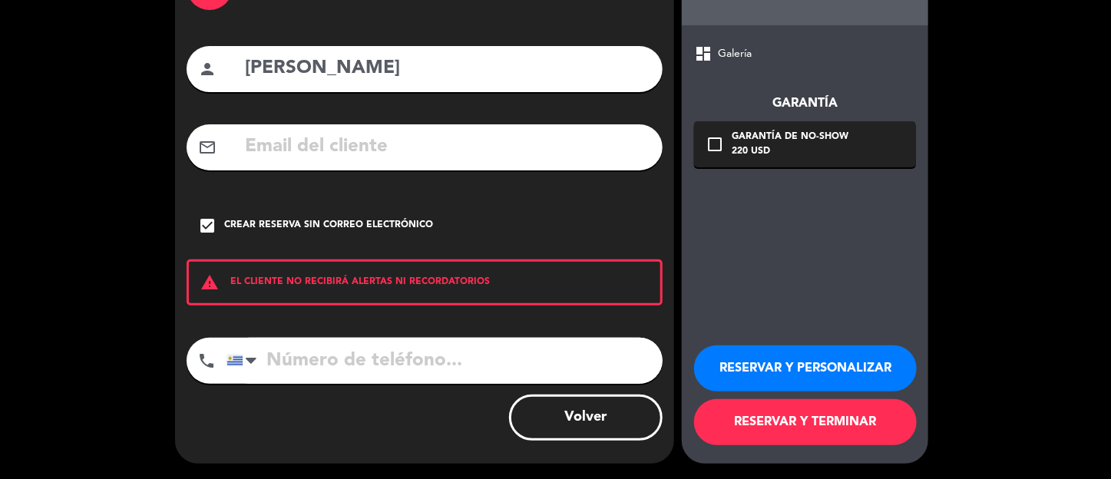 Image resolution: width=1111 pixels, height=479 pixels. What do you see at coordinates (445, 361) in the screenshot?
I see `input: Número de teléfono...` at bounding box center [445, 361].